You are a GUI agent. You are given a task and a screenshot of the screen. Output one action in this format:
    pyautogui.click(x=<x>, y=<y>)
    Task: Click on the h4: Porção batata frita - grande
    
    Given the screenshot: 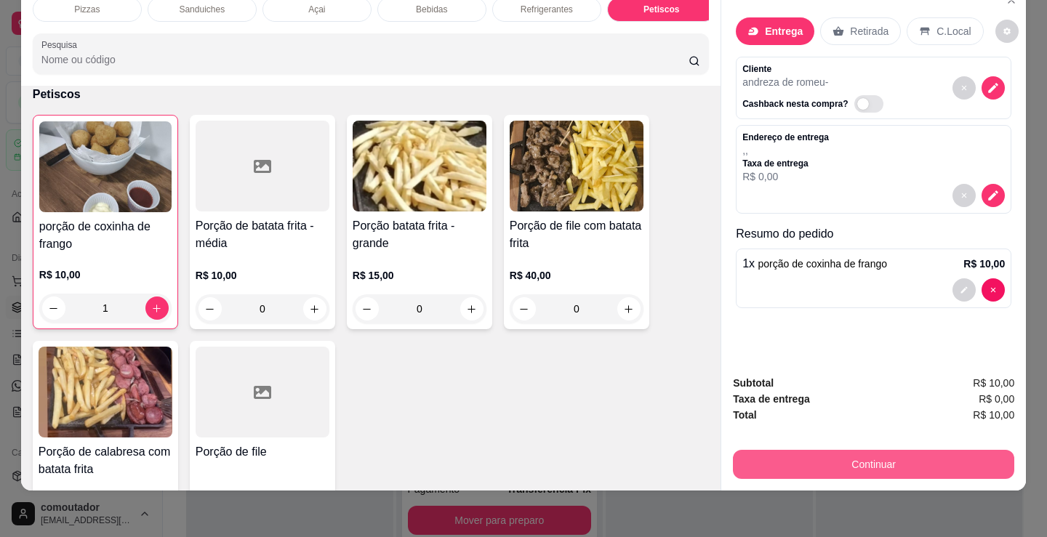 What is the action you would take?
    pyautogui.click(x=419, y=235)
    